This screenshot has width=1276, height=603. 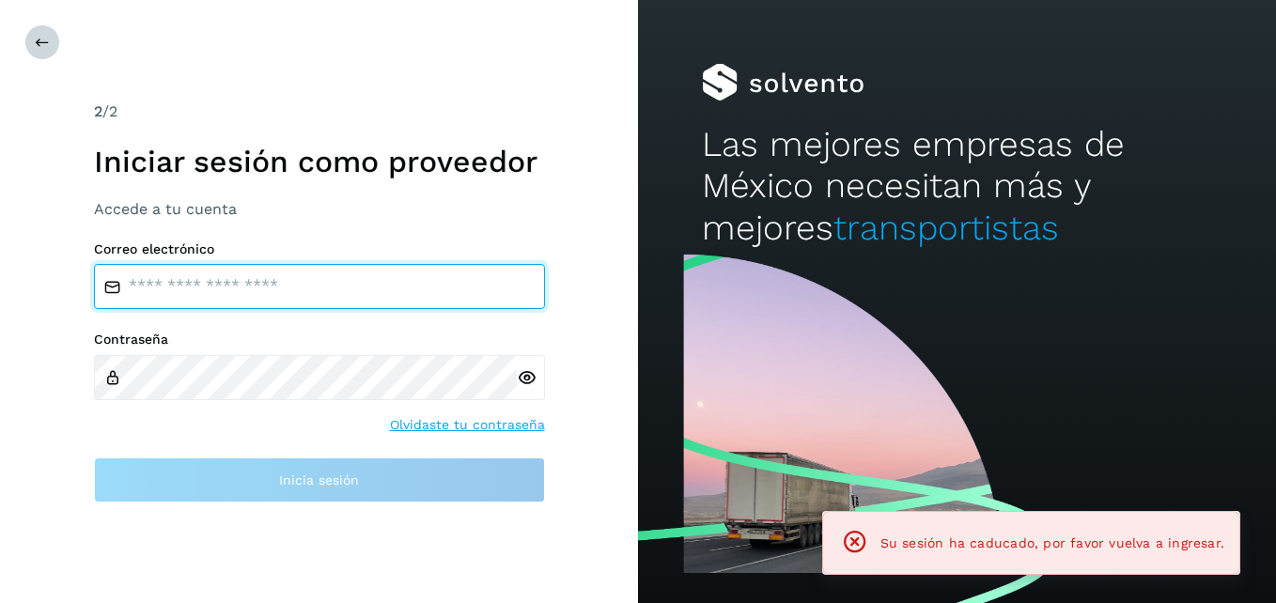 What do you see at coordinates (319, 339) in the screenshot?
I see `label: Contraseña` at bounding box center [319, 339].